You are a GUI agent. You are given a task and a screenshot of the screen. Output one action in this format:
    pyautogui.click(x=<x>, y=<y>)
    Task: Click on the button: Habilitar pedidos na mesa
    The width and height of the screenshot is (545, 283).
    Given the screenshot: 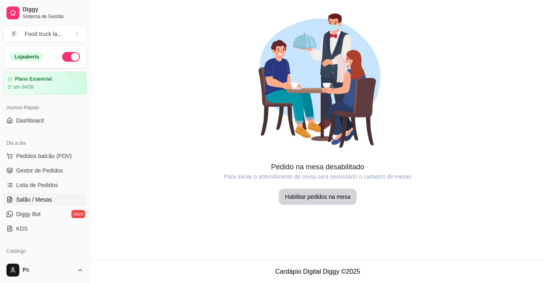 What is the action you would take?
    pyautogui.click(x=318, y=197)
    